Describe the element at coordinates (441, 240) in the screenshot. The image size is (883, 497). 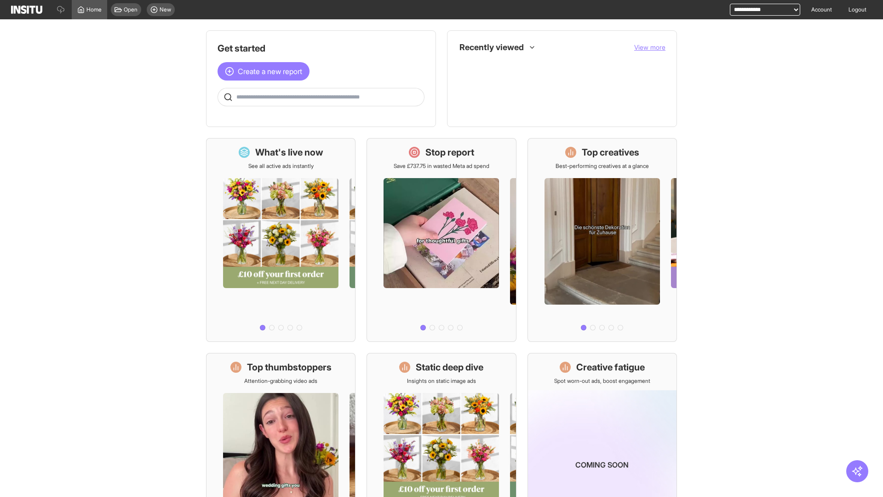
I see `a: Stop reportSave £737.75 in wasted Meta ad spend` at that location.